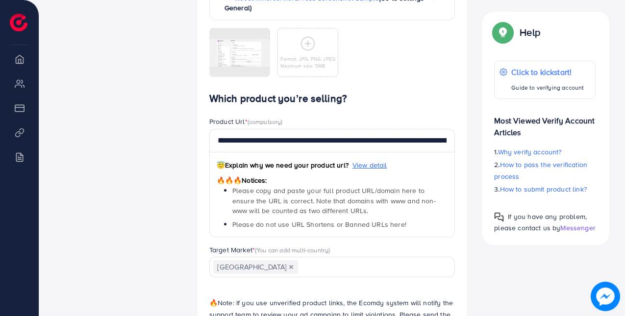 The image size is (625, 316). What do you see at coordinates (282, 165) in the screenshot?
I see `span: Explain why we need your product url?` at bounding box center [282, 165].